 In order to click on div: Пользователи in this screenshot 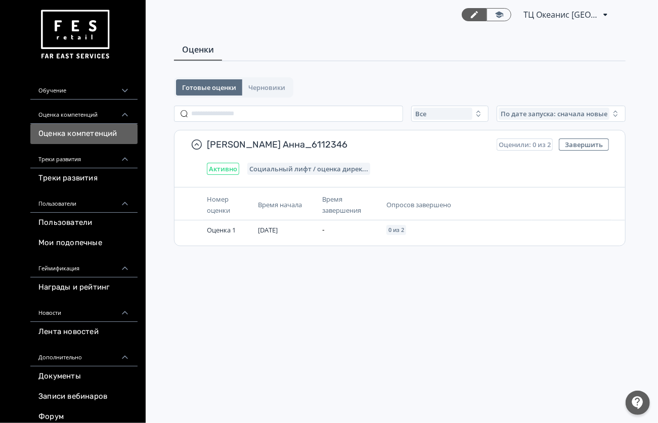, I will do `click(84, 201)`.